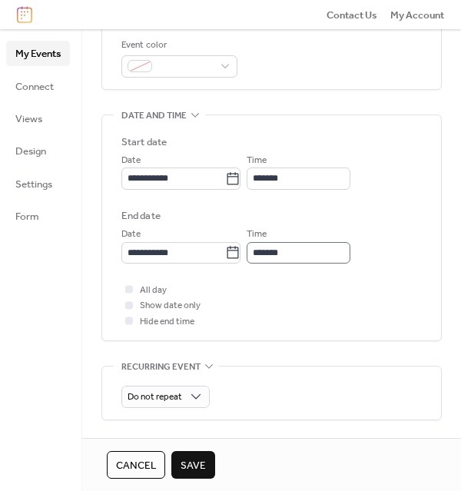  I want to click on span: Show date only, so click(170, 306).